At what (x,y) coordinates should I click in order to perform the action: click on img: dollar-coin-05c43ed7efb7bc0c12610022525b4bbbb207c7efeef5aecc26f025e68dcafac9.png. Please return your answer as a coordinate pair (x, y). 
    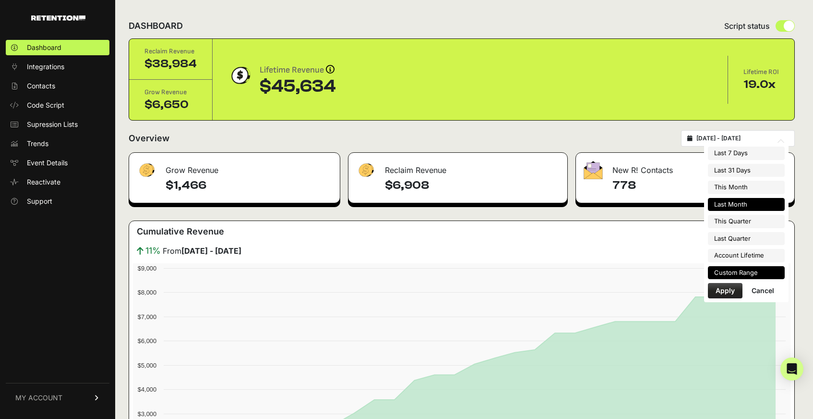
    Looking at the image, I should click on (240, 75).